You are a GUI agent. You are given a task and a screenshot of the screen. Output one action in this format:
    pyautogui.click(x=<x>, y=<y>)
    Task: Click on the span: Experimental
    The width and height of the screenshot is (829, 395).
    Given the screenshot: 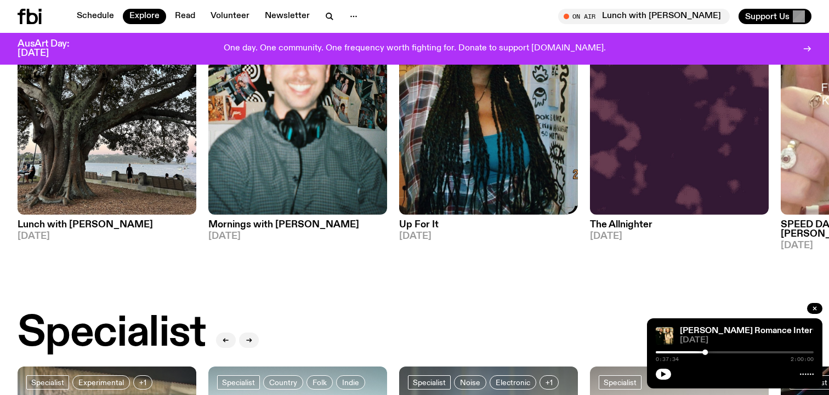 What is the action you would take?
    pyautogui.click(x=101, y=382)
    